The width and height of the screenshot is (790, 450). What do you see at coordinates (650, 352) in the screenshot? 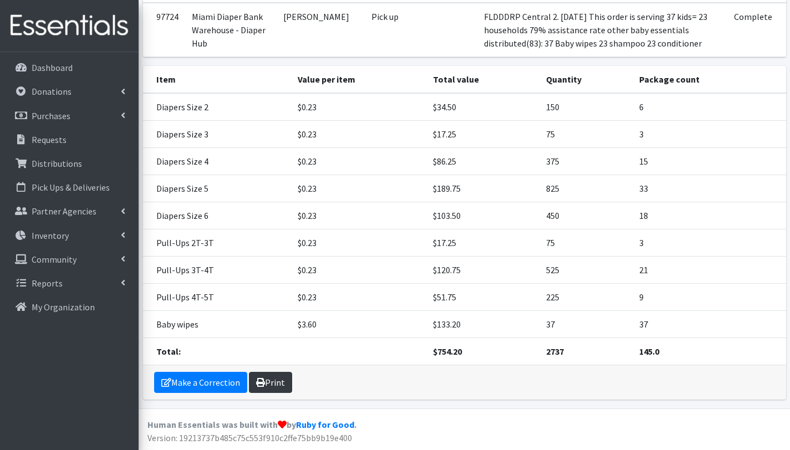
I see `strong: 145.0` at bounding box center [650, 352].